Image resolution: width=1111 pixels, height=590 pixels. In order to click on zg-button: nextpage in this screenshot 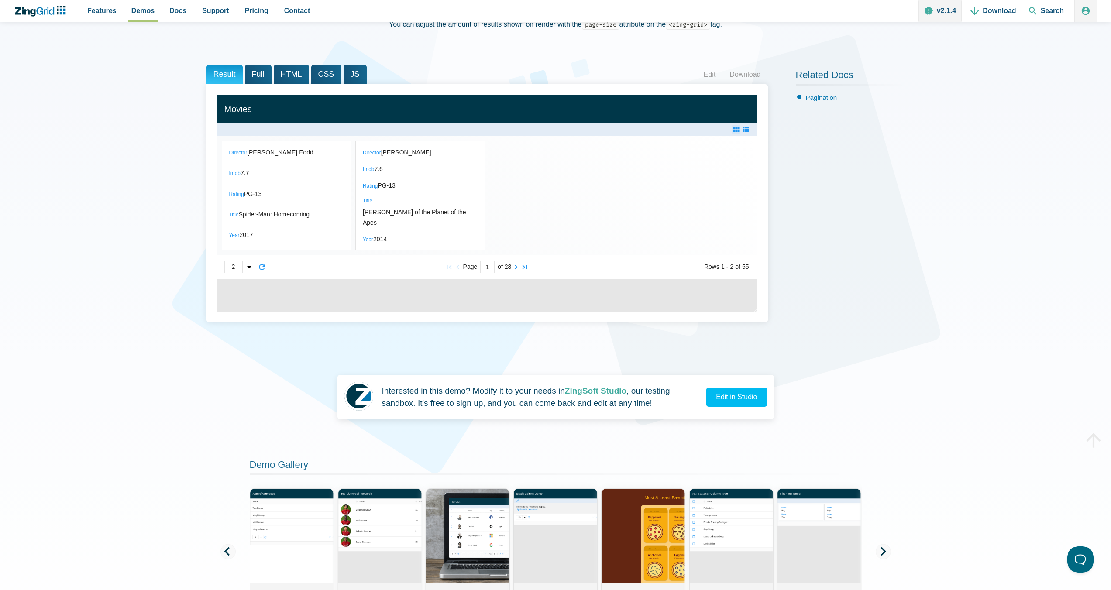, I will do `click(516, 267)`.